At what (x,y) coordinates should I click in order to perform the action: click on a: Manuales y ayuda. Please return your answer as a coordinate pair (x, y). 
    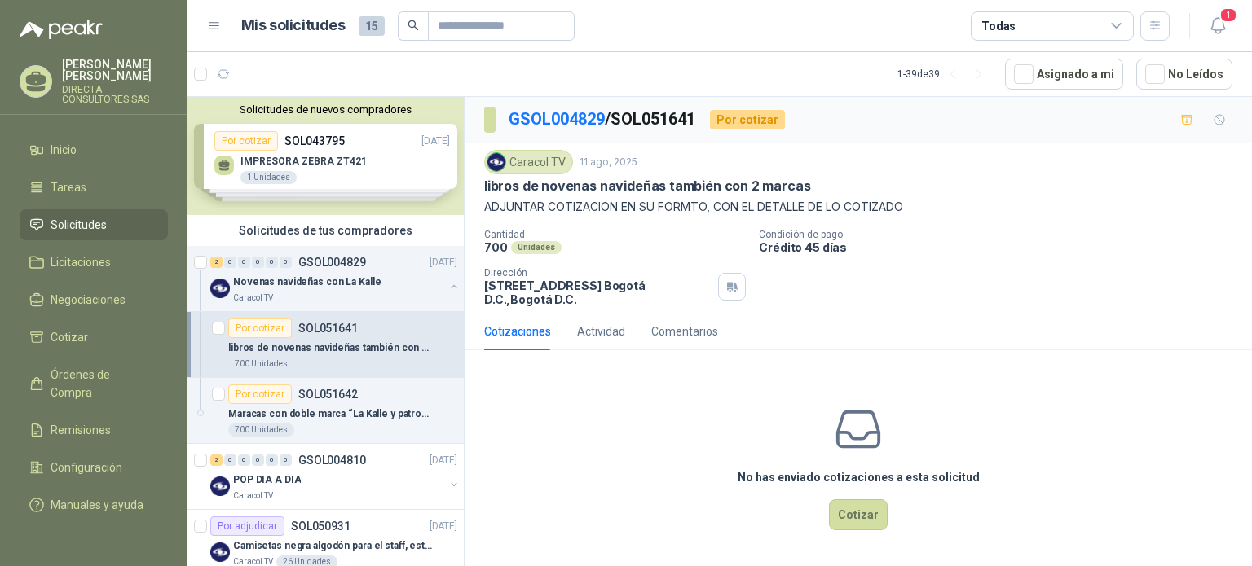
    Looking at the image, I should click on (94, 505).